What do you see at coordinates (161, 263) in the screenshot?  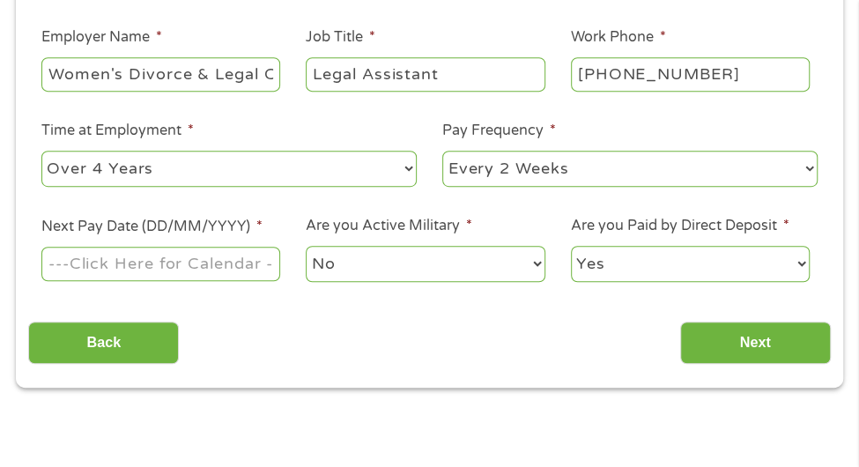 I see `input: ---Click Here for Calendar ---` at bounding box center [161, 263].